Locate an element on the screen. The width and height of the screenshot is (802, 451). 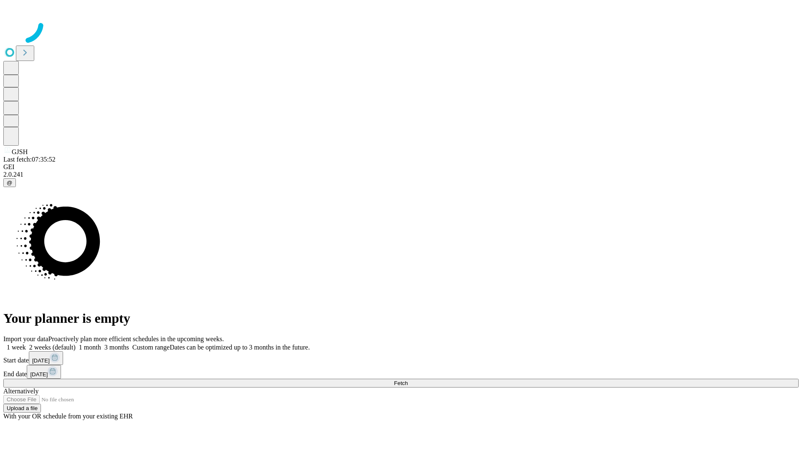
span: Alternatively is located at coordinates (21, 391).